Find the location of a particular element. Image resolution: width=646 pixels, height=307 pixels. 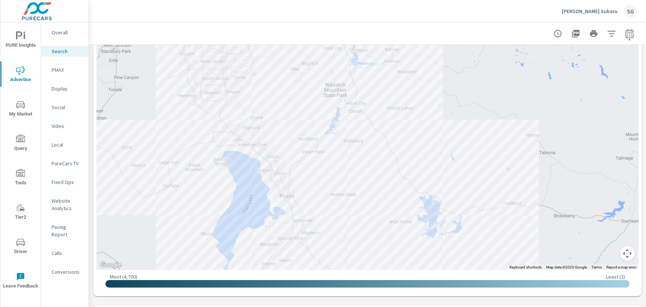

a: Open this area in Google Maps (opens a new window) is located at coordinates (111, 265).